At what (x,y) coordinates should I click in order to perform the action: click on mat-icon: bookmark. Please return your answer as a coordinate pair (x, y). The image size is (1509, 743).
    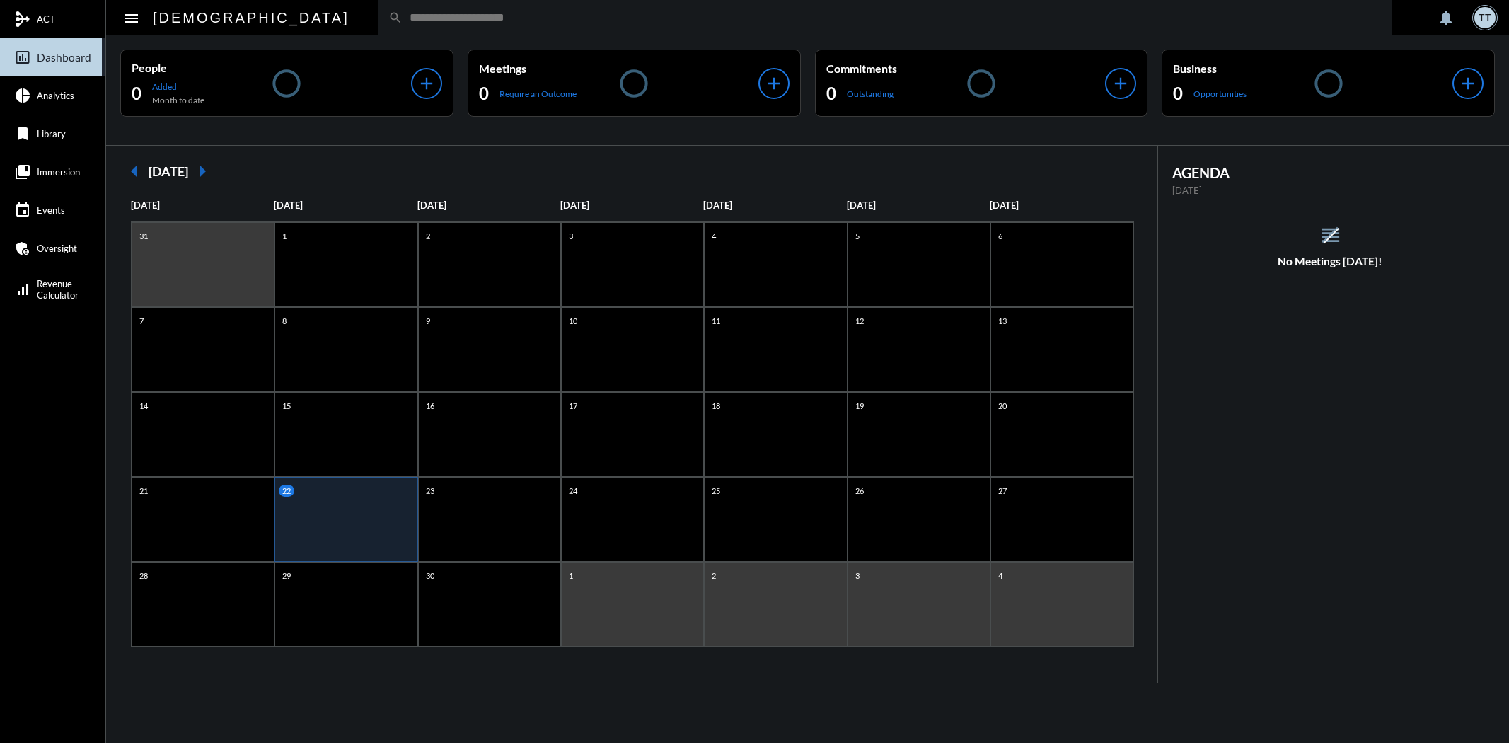
    Looking at the image, I should click on (23, 134).